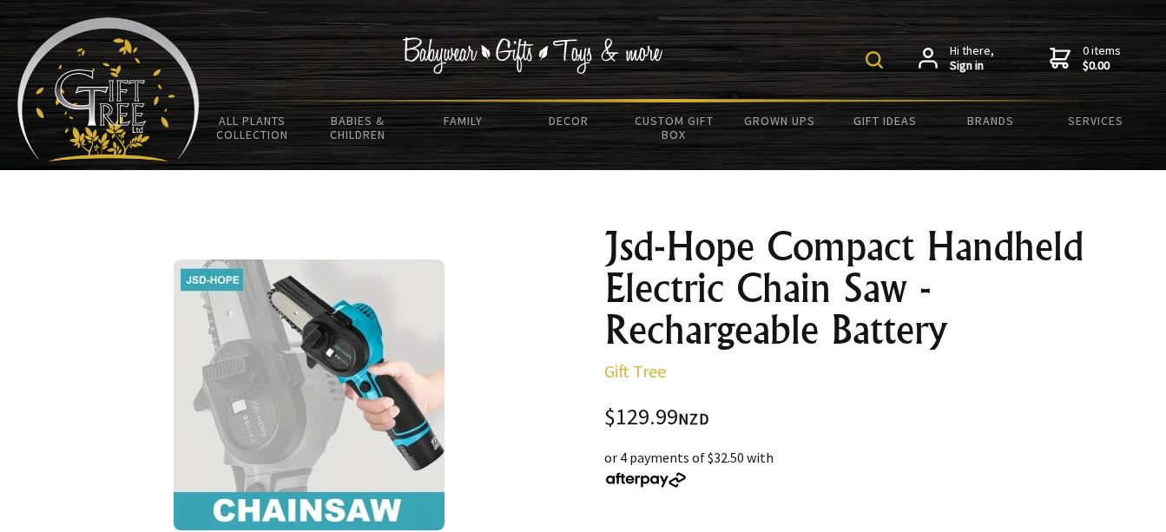  What do you see at coordinates (568, 121) in the screenshot?
I see `a: Decor` at bounding box center [568, 121].